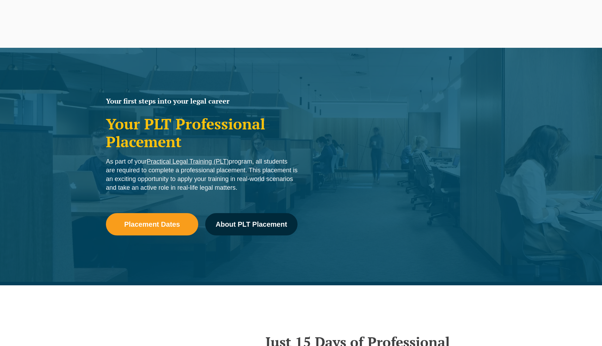 This screenshot has width=602, height=346. What do you see at coordinates (202, 101) in the screenshot?
I see `h2: Your first steps into your legal career` at bounding box center [202, 101].